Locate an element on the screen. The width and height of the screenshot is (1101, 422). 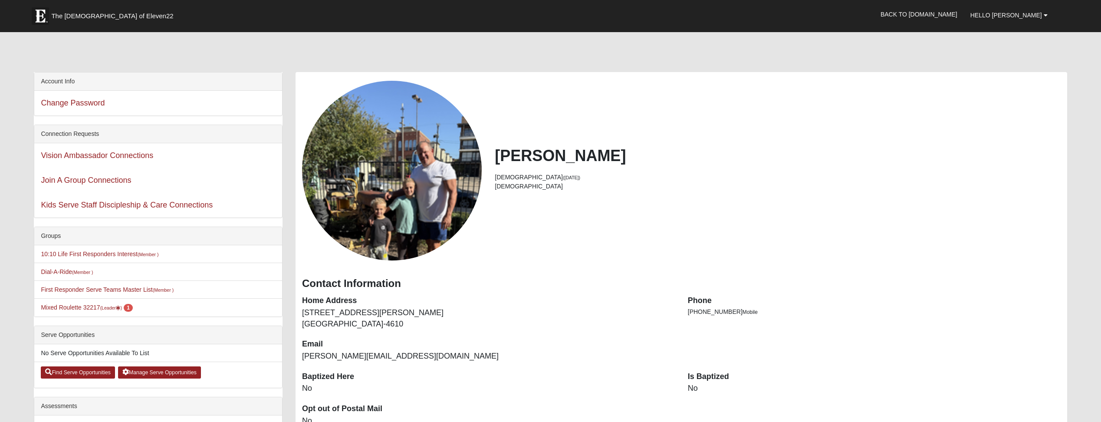
dt: Baptized Here is located at coordinates (488, 377).